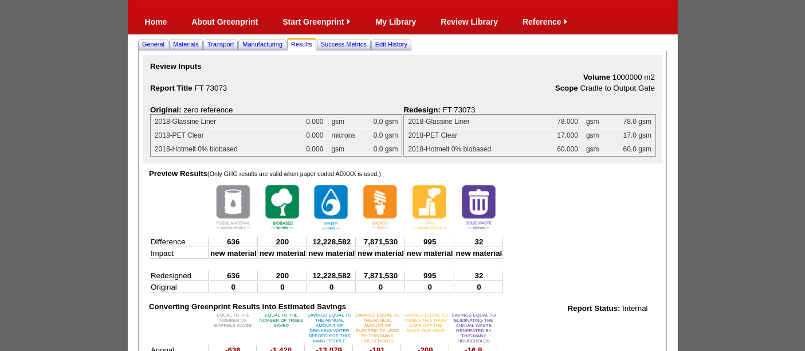 Image resolution: width=805 pixels, height=351 pixels. What do you see at coordinates (262, 44) in the screenshot?
I see `a: Manufacturing` at bounding box center [262, 44].